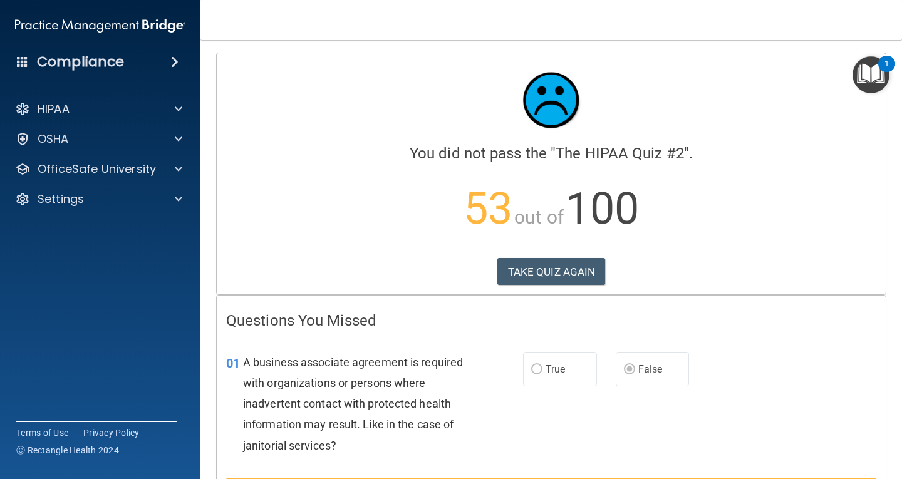 The image size is (902, 479). Describe the element at coordinates (61, 199) in the screenshot. I see `p: Settings` at that location.